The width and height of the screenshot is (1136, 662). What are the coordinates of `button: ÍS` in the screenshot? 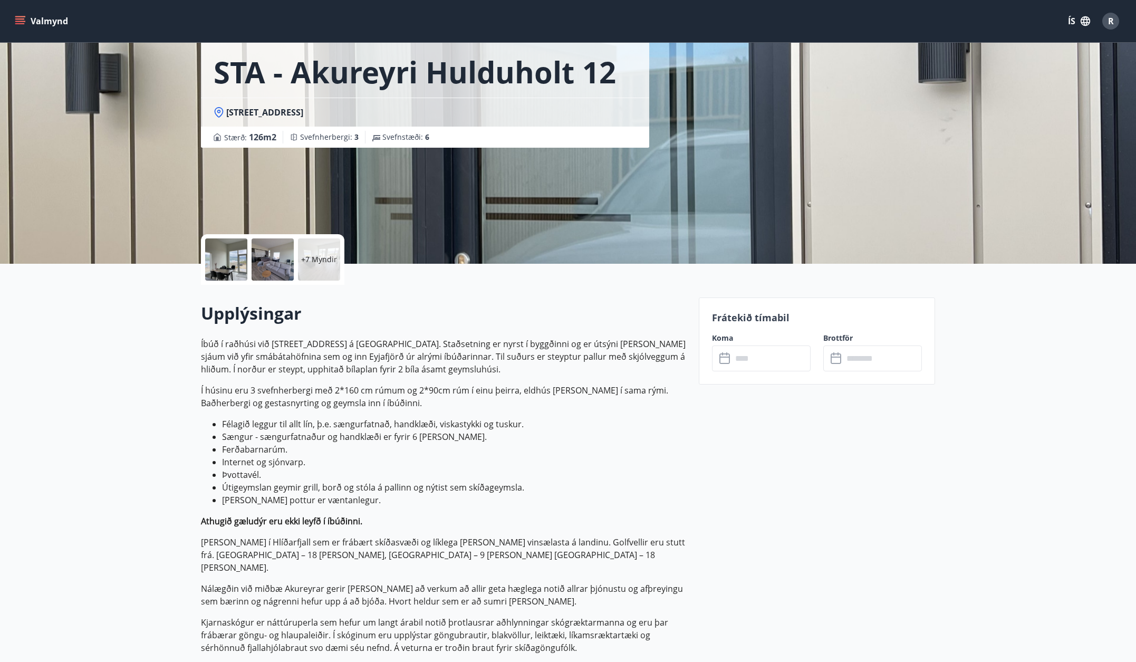 It's located at (1079, 21).